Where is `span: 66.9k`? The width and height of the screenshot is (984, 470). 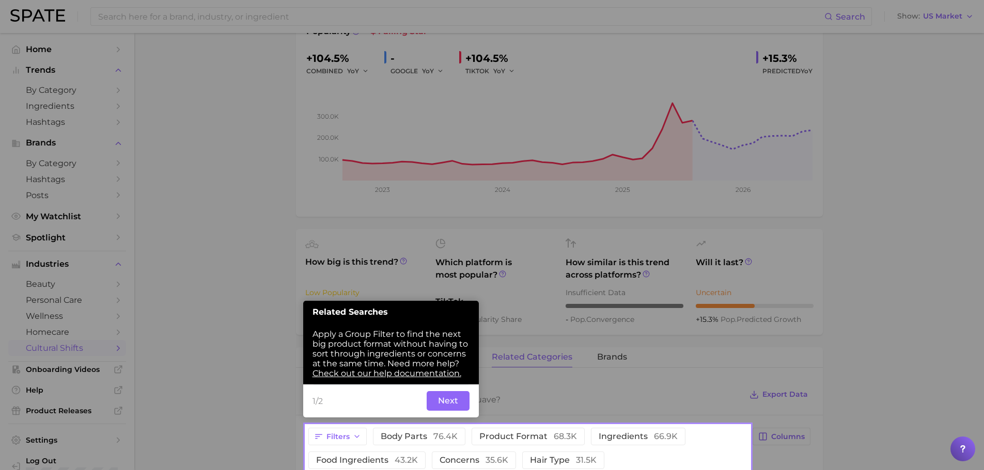
span: 66.9k is located at coordinates (665, 436).